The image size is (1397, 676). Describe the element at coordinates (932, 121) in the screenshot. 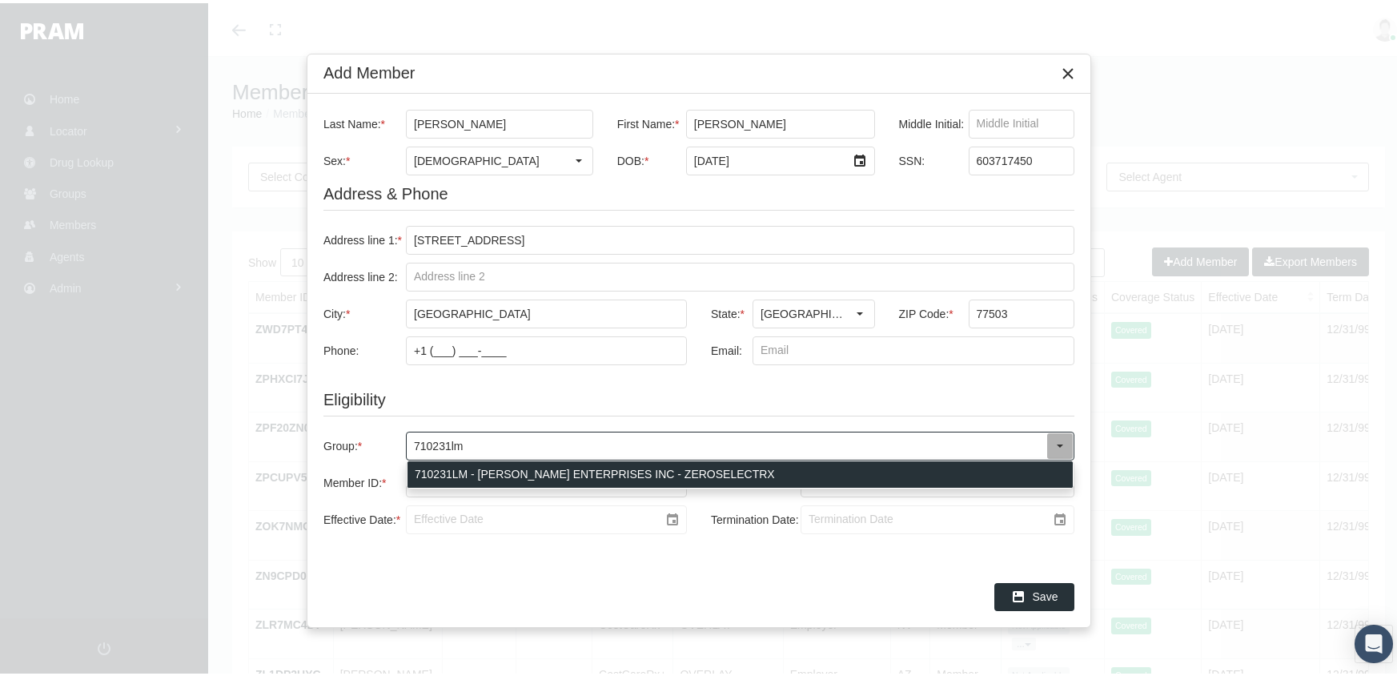

I see `span: Middle Initial:` at that location.